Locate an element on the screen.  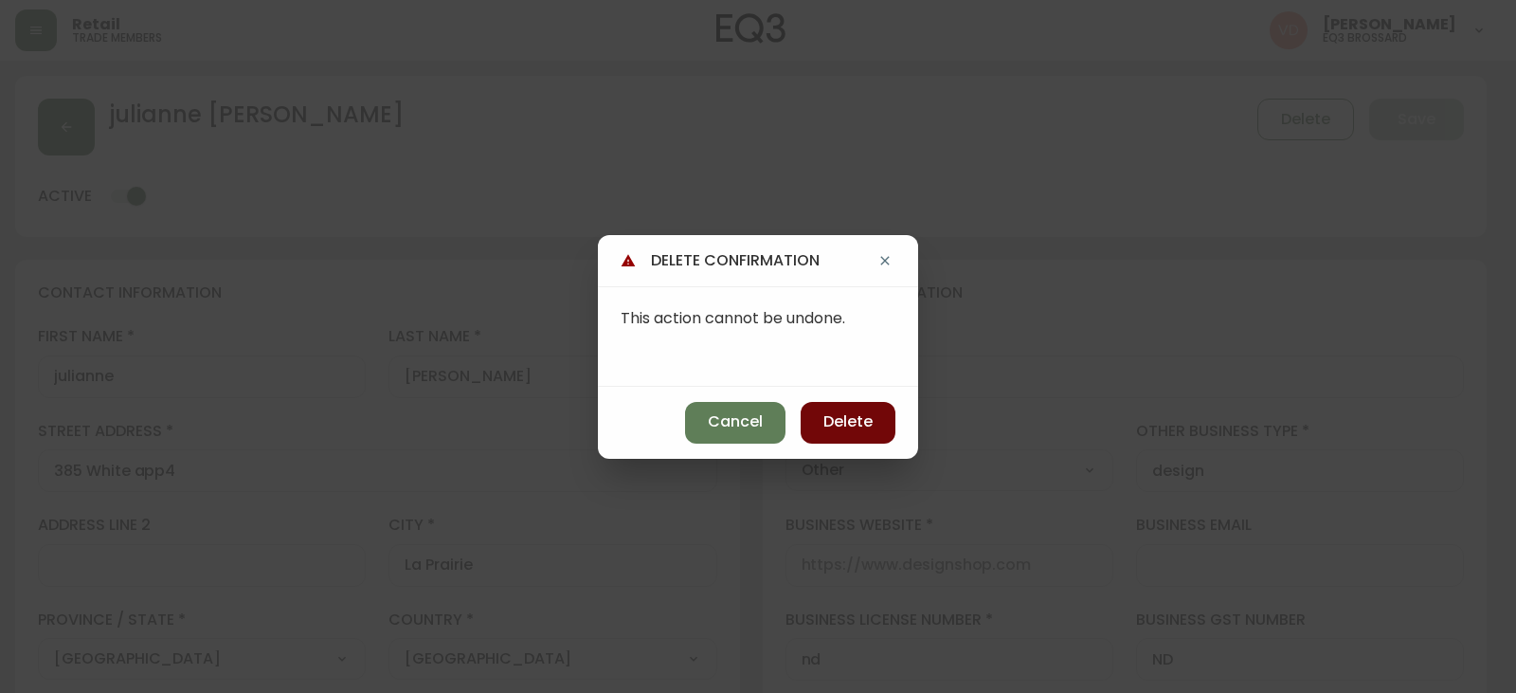
span: This action cannot be undone. is located at coordinates (732, 317).